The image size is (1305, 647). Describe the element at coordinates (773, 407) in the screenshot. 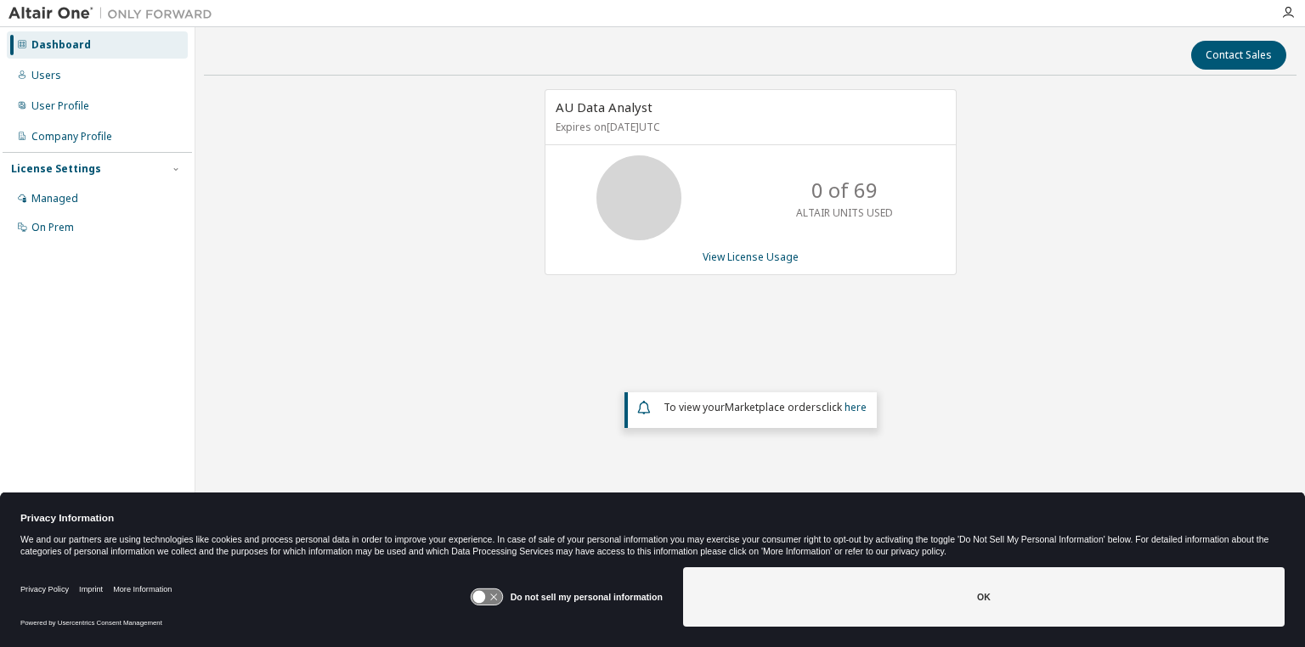

I see `em: Marketplace orders` at that location.